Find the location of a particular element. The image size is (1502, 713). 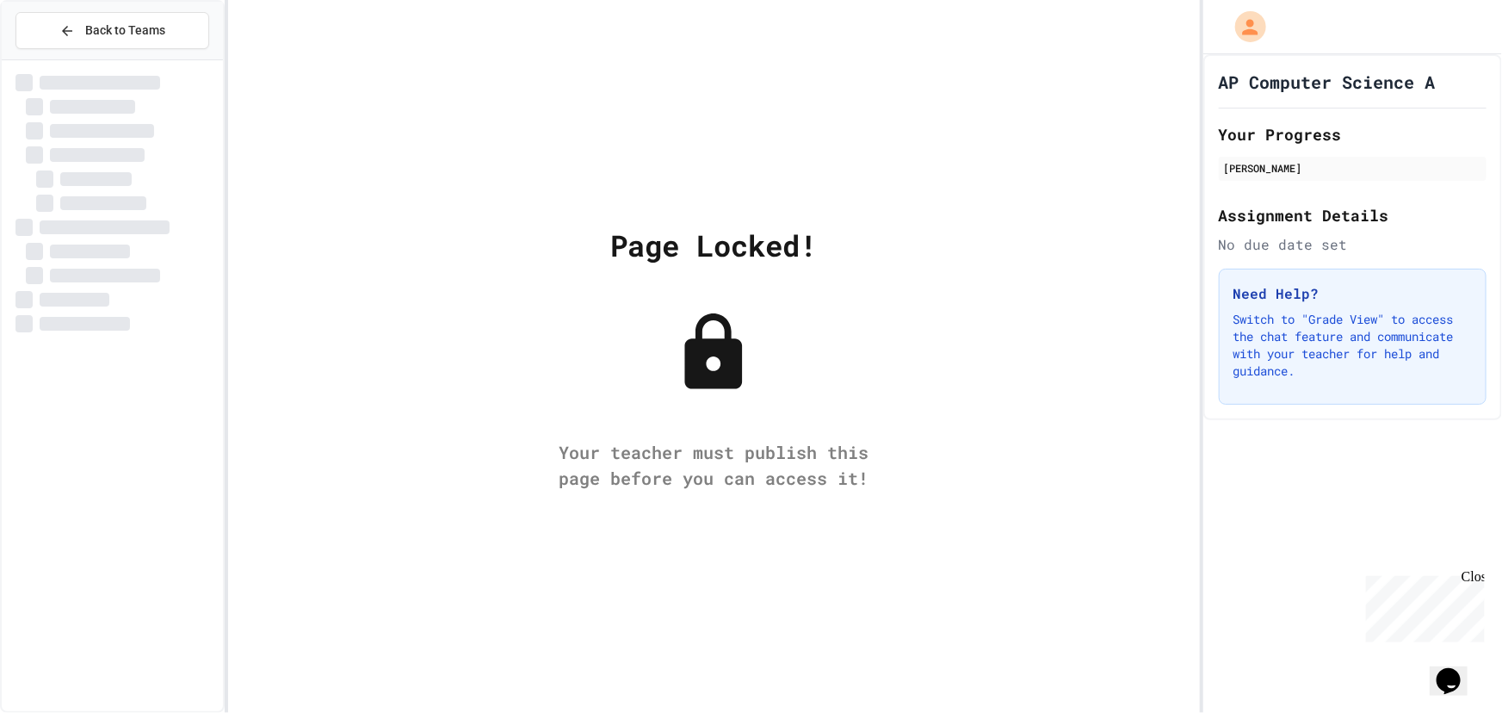

p: Switch to "Grade View" to access the chat feature and communicate with your teacher for help and ... is located at coordinates (1352, 345).